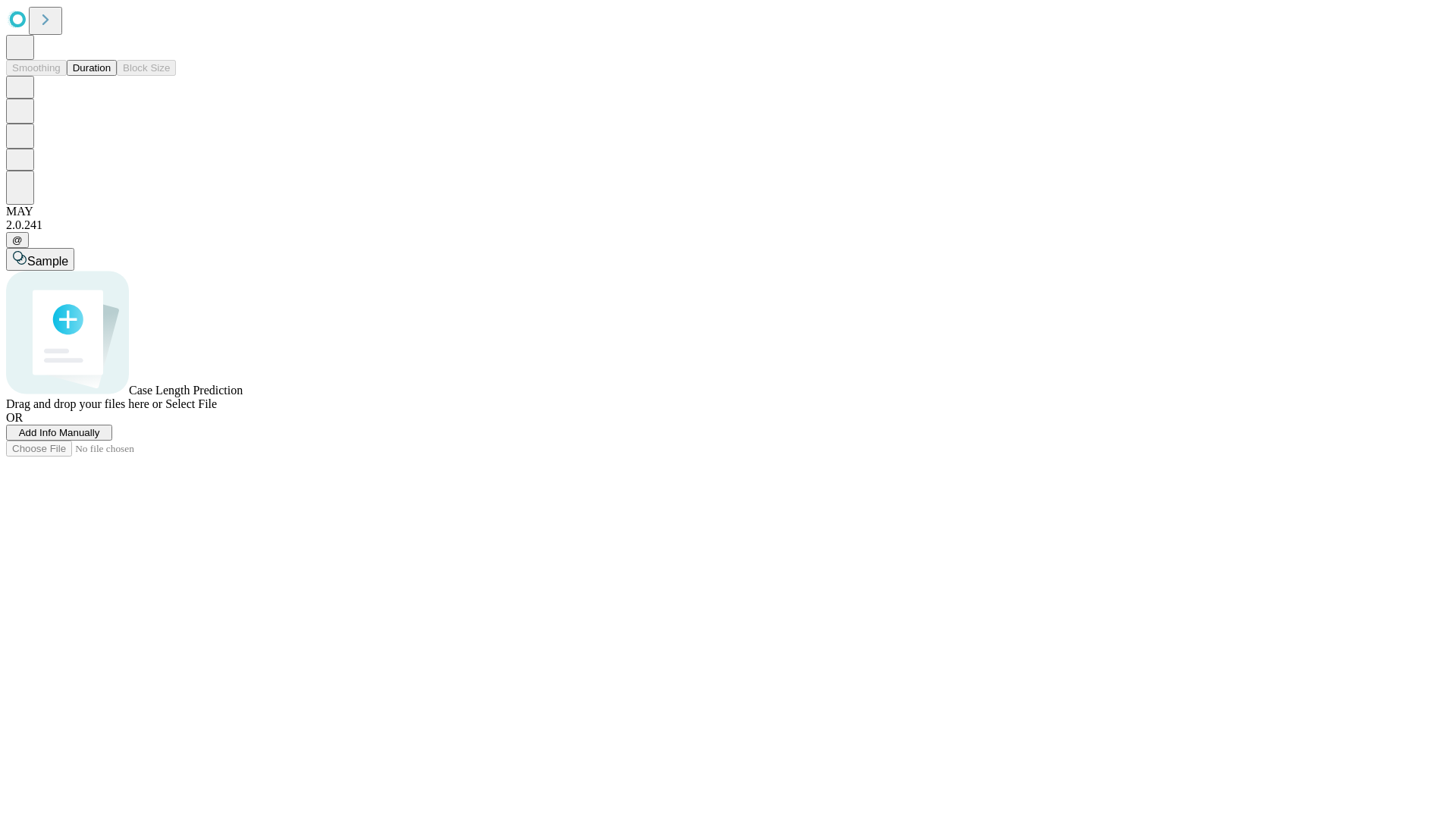 The height and width of the screenshot is (819, 1456). I want to click on button: Block Size, so click(146, 68).